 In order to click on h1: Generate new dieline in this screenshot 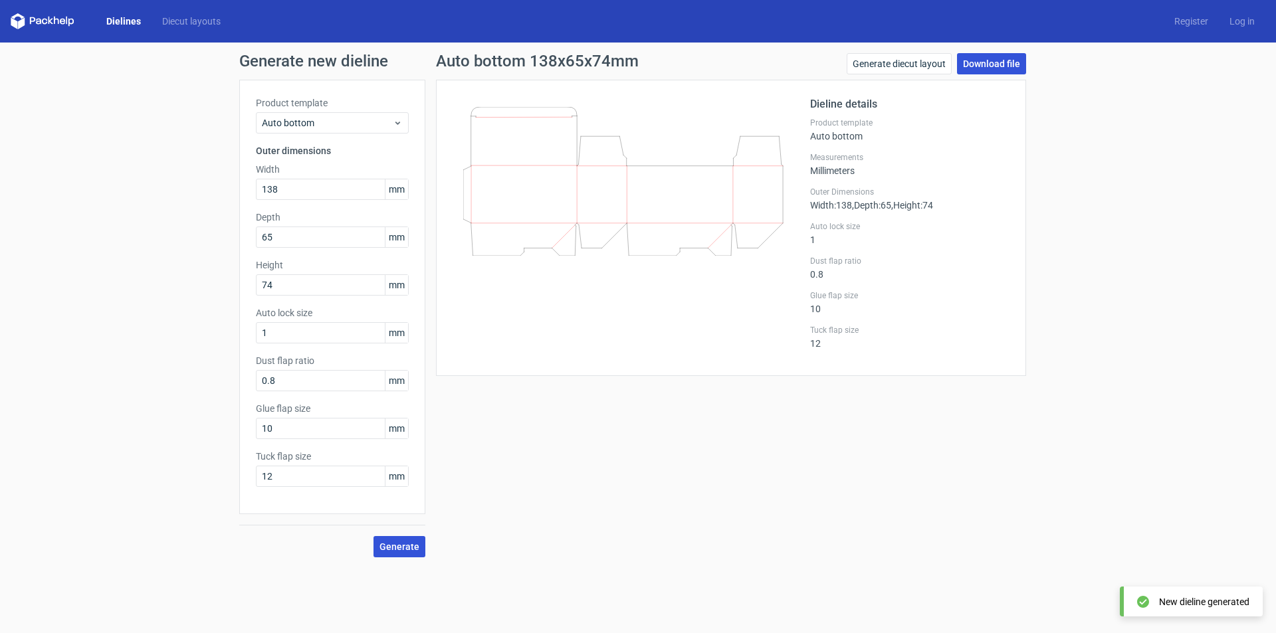, I will do `click(638, 61)`.